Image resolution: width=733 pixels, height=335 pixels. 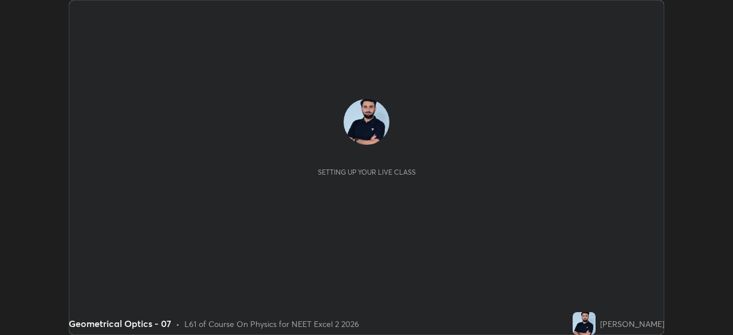 I want to click on div: Geometrical Optics - 07, so click(x=120, y=323).